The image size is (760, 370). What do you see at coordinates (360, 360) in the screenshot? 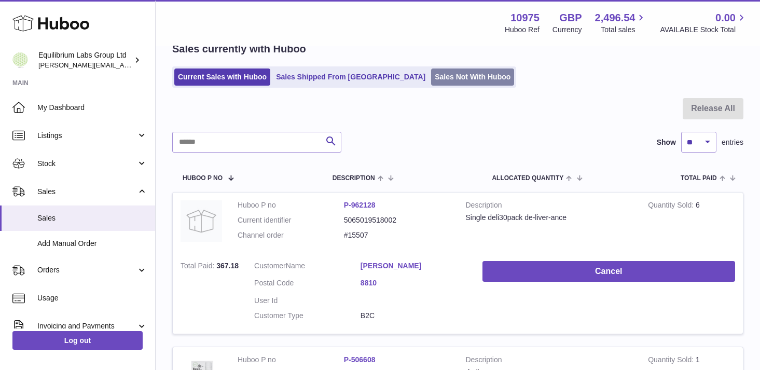
I see `a: P-506608` at bounding box center [360, 360].